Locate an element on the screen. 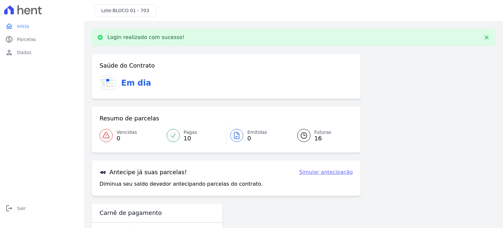 The image size is (503, 228). a: Simular antecipação is located at coordinates (326, 172).